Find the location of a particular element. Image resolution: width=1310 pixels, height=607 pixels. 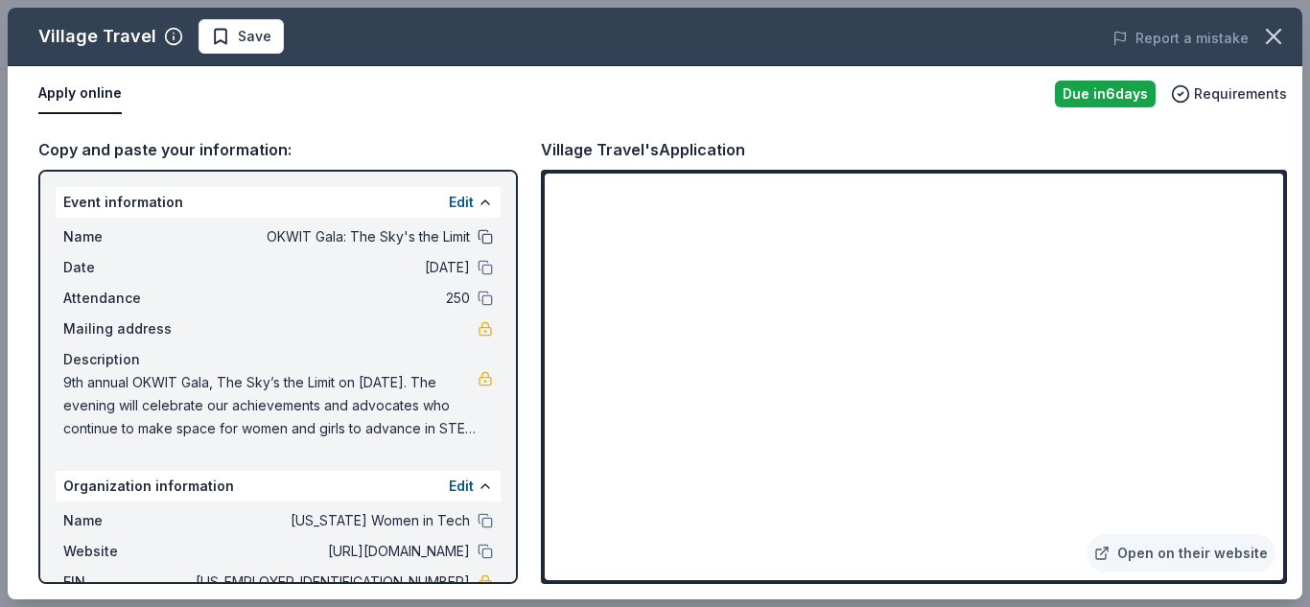

span: Date is located at coordinates (128, 268).